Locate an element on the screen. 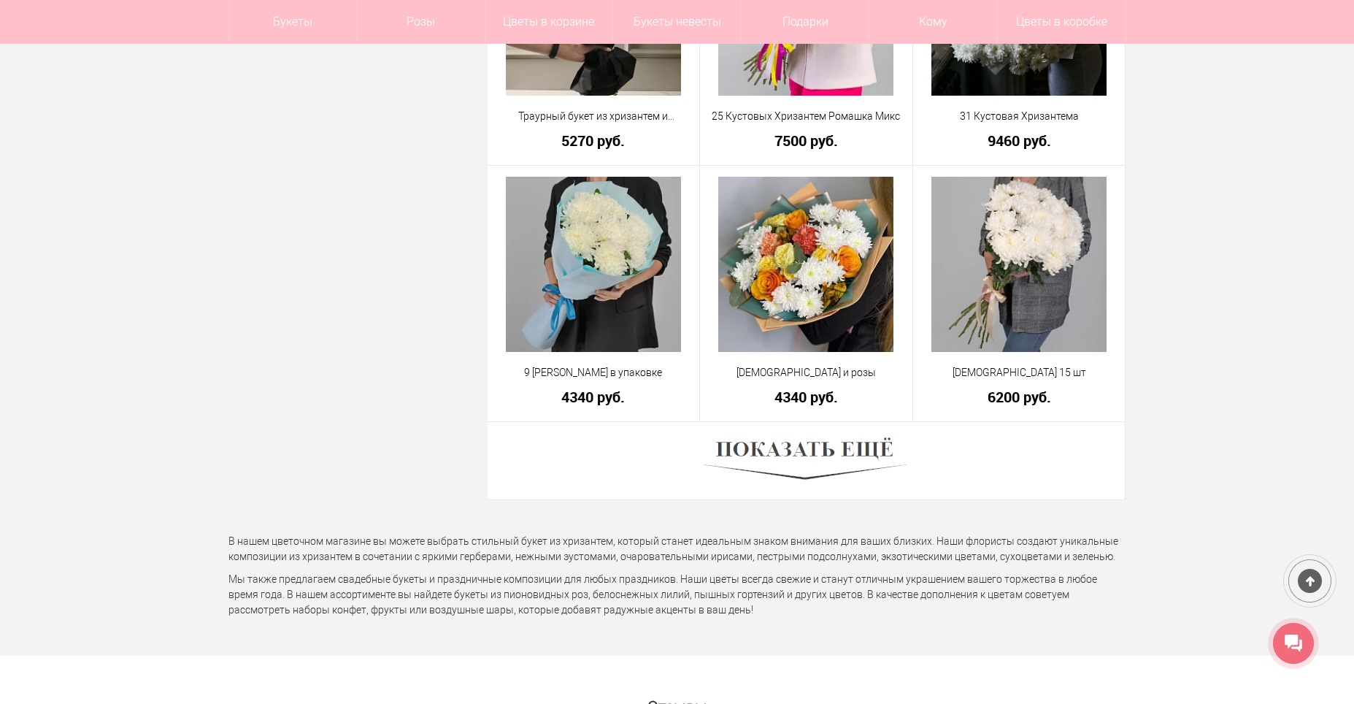  img: 9 Хризантем Антонов в упаковке is located at coordinates (593, 264).